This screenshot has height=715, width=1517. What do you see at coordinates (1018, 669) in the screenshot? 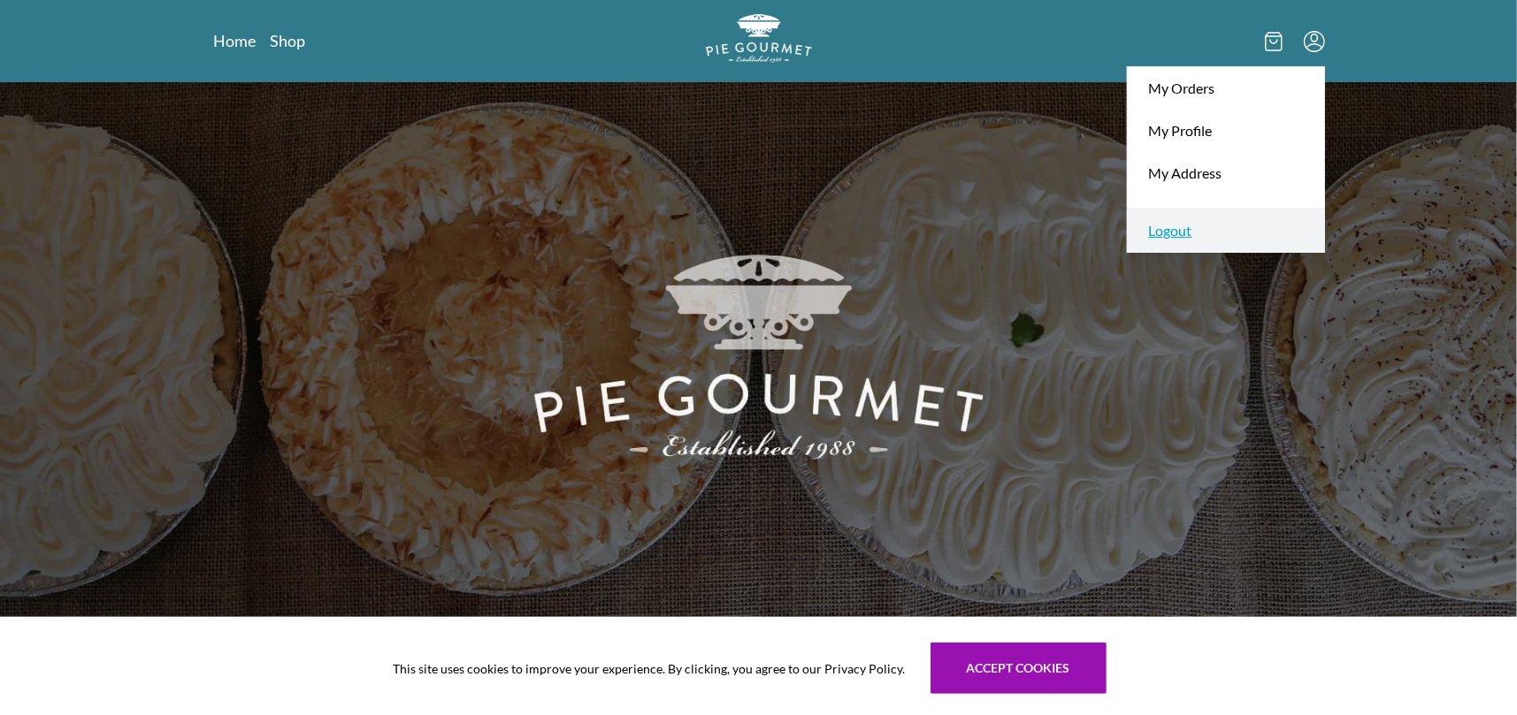
I see `button: Accept cookies` at bounding box center [1018, 669].